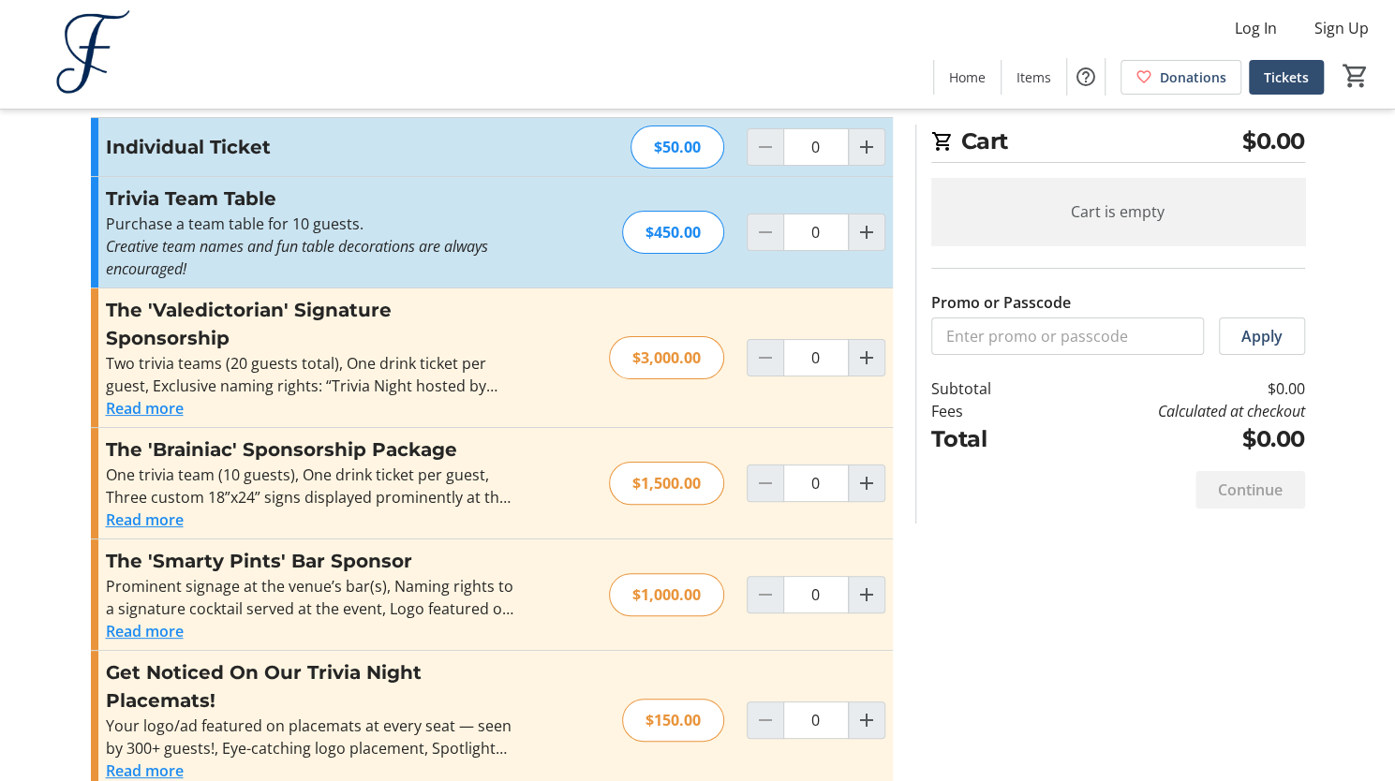  Describe the element at coordinates (666, 483) in the screenshot. I see `div: $1,500.00` at that location.